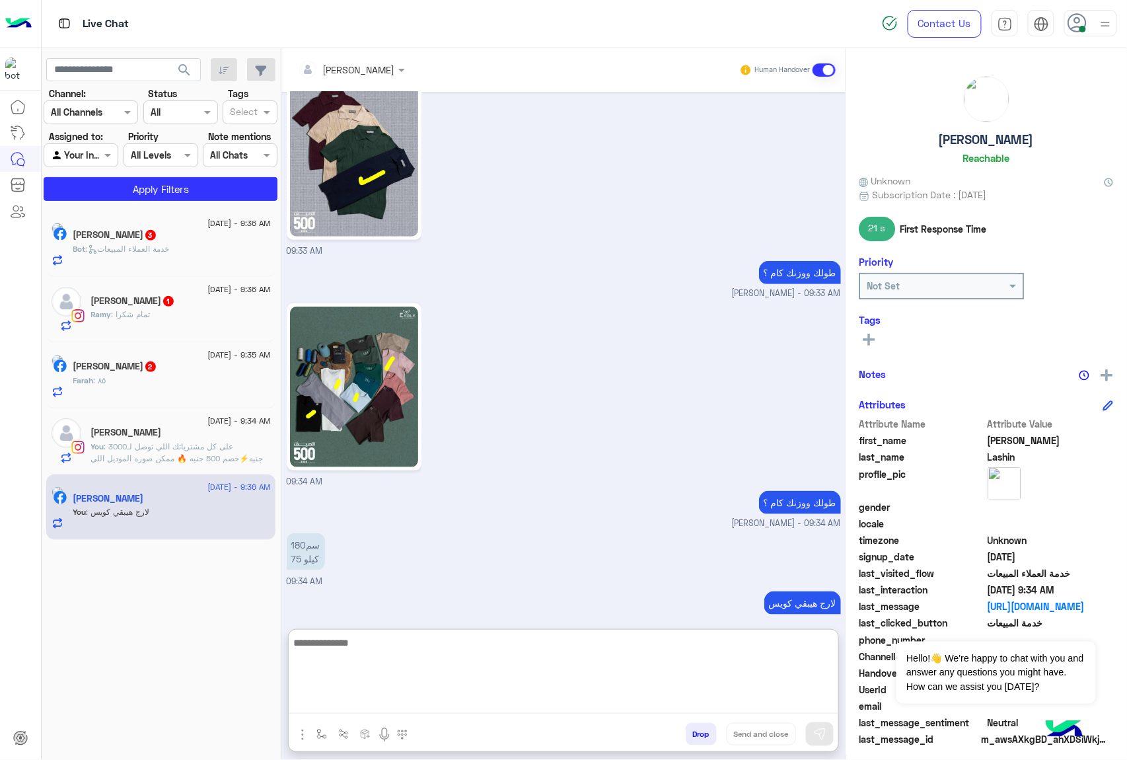 The image size is (1127, 760). What do you see at coordinates (303, 735) in the screenshot?
I see `img: send attachment` at bounding box center [303, 735].